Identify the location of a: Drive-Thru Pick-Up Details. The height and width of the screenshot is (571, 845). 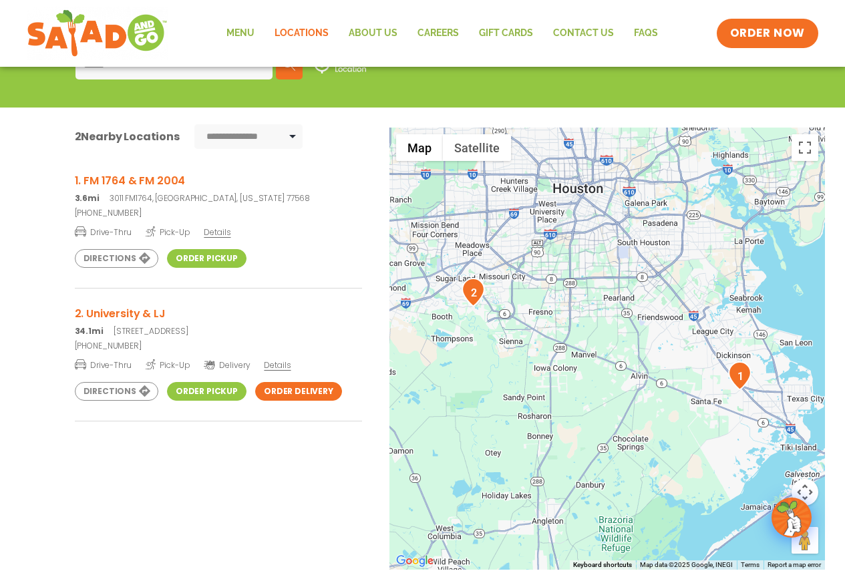
(218, 230).